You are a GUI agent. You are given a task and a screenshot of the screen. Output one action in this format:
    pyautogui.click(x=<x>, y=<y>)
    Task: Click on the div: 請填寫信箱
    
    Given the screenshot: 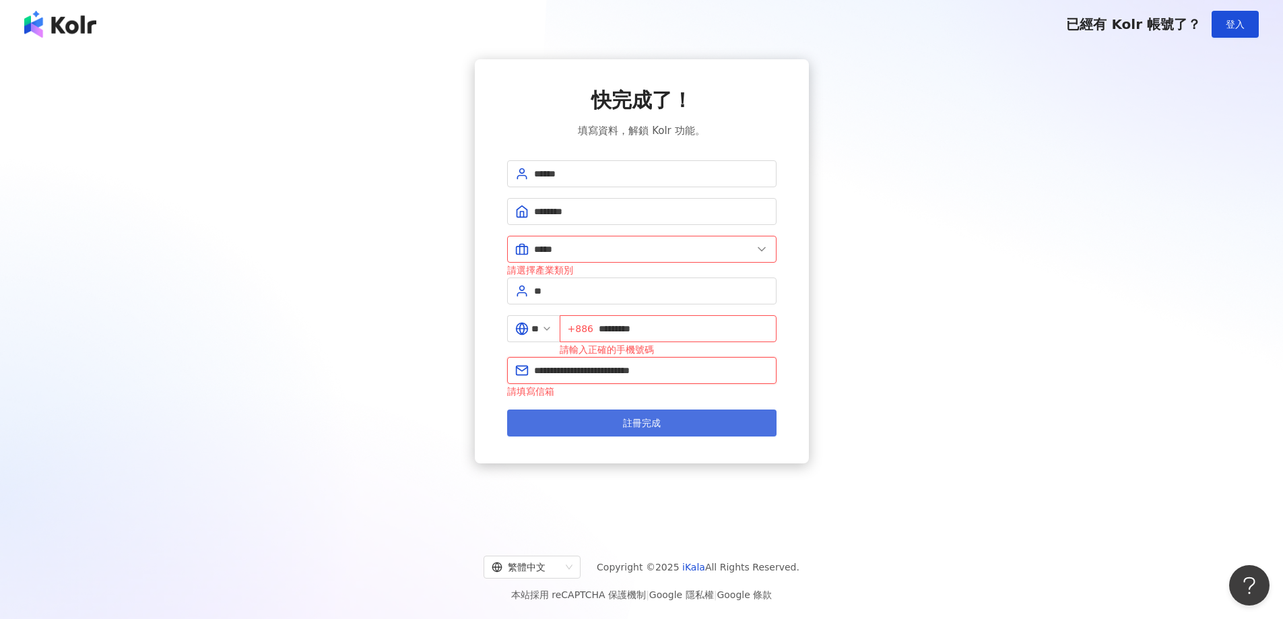 What is the action you would take?
    pyautogui.click(x=642, y=391)
    